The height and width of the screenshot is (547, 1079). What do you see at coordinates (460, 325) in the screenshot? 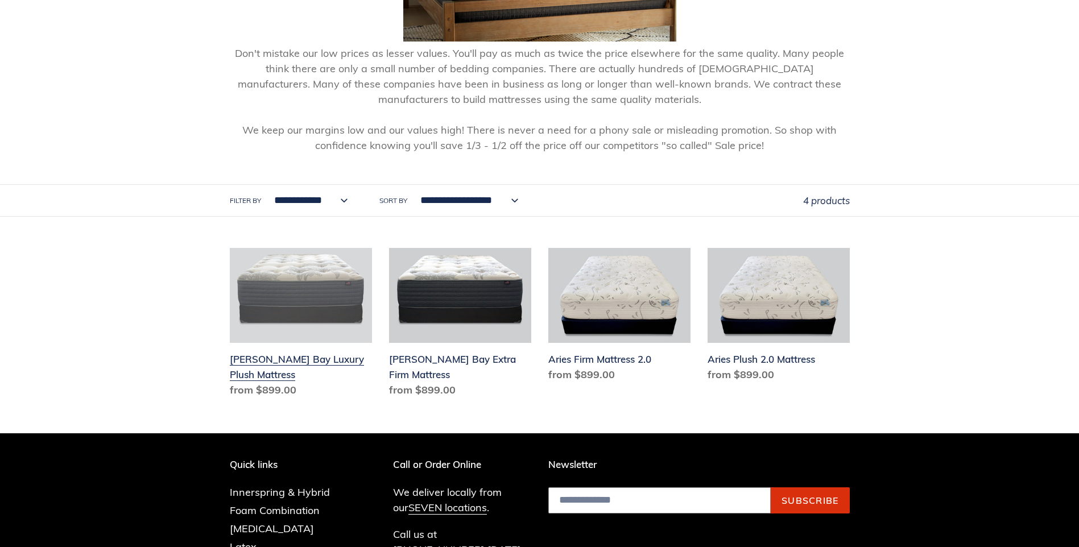
I see `a: Chadwick Bay Extra Firm Mattress` at bounding box center [460, 325].